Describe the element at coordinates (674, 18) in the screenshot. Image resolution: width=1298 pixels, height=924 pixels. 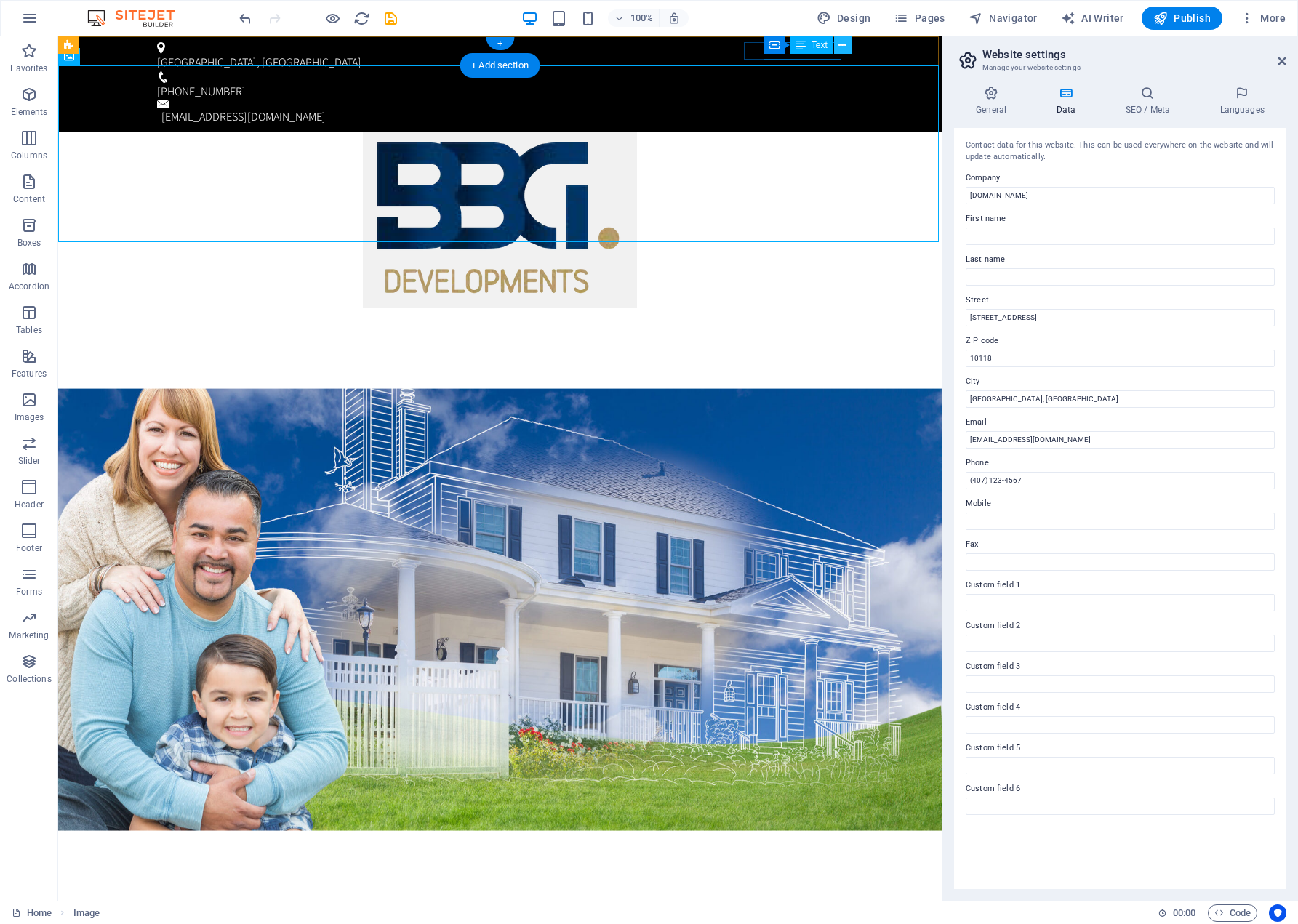
I see `i: On resize automatically adjust zoom level to fit chosen device.` at that location.